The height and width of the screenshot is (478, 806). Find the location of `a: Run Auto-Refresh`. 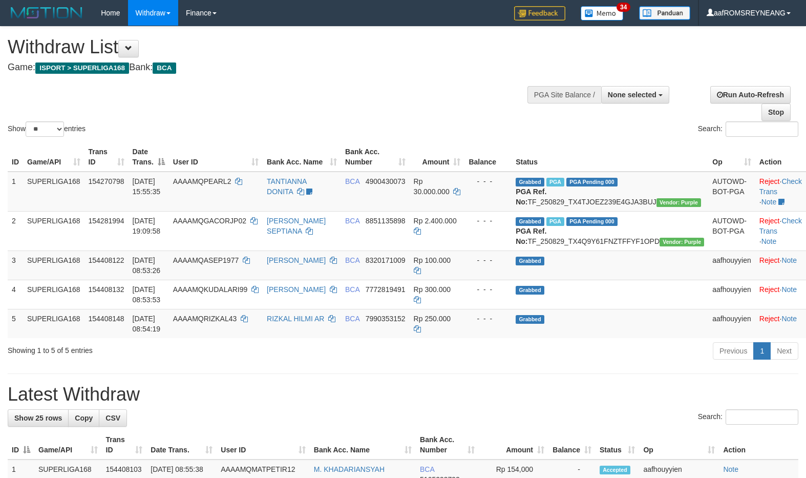

a: Run Auto-Refresh is located at coordinates (750, 95).